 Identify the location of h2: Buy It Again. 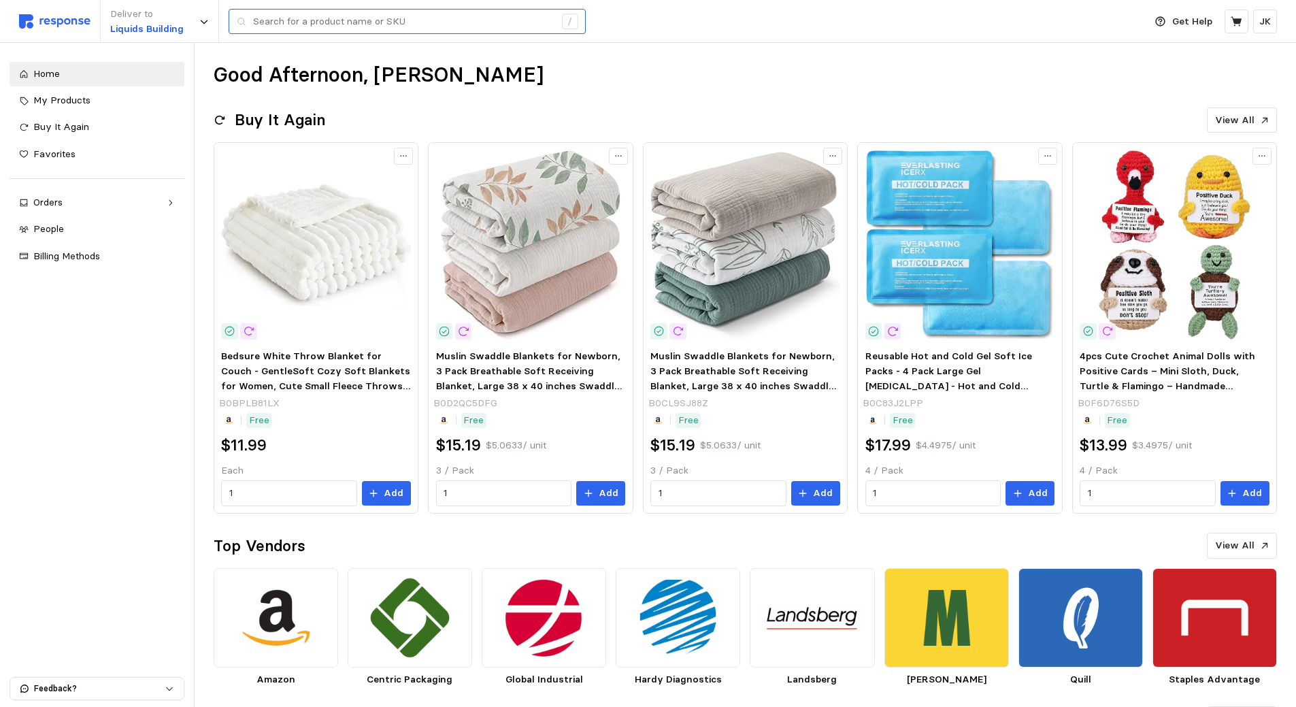
(280, 120).